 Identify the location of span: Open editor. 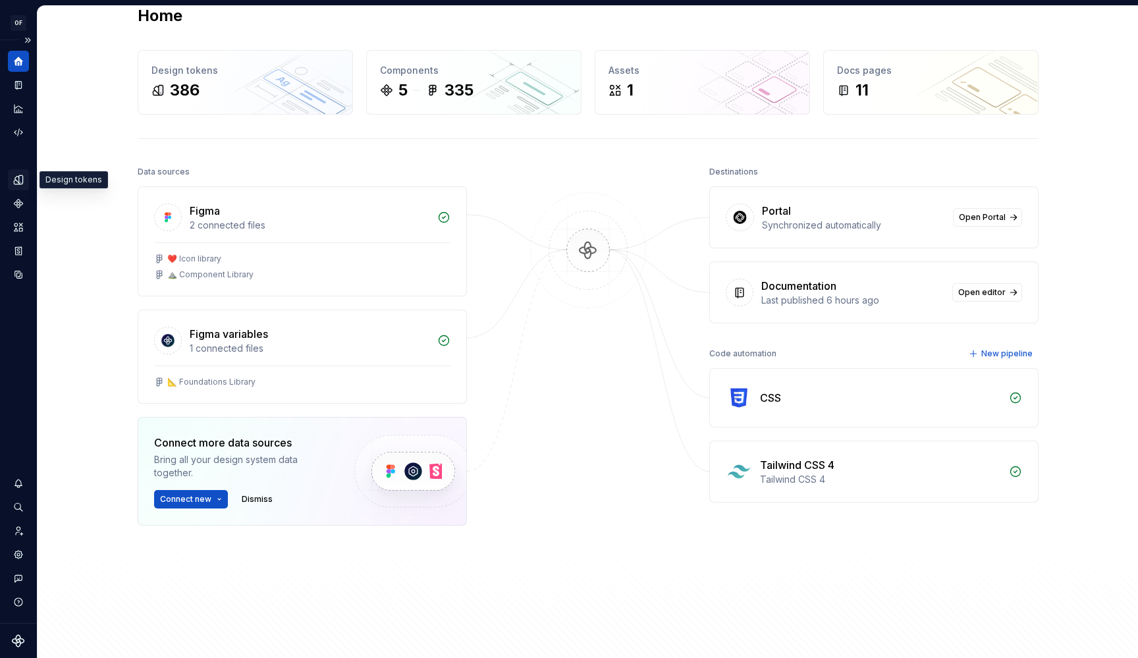
(982, 292).